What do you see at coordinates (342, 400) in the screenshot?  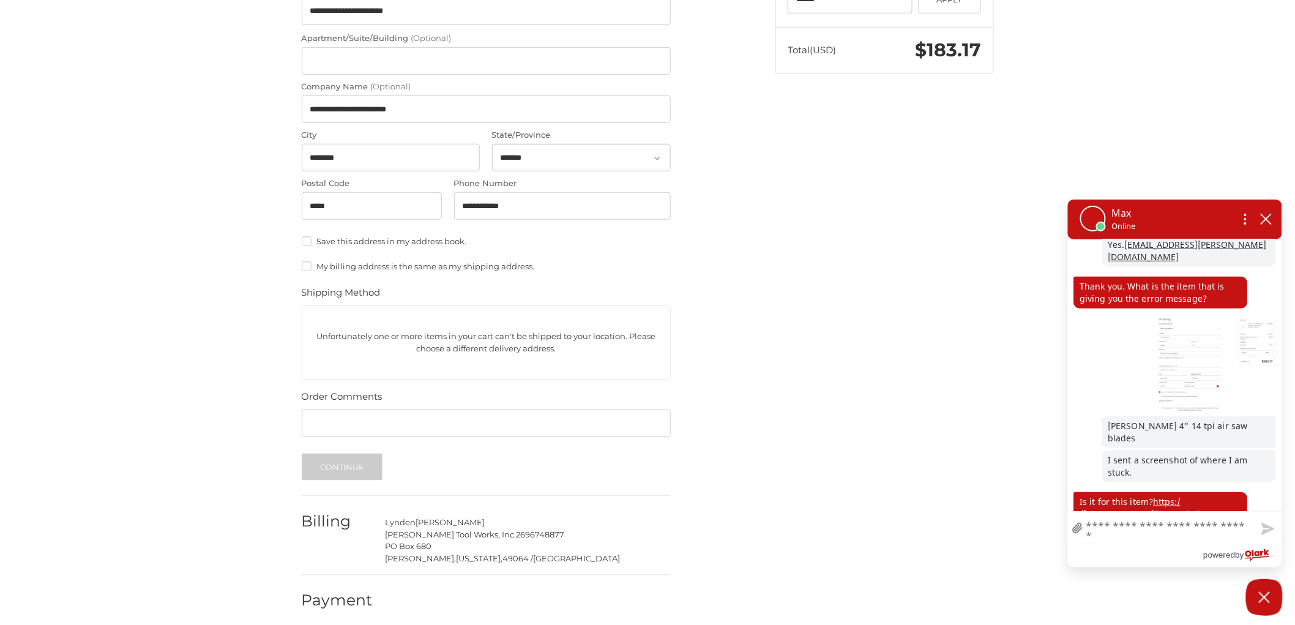 I see `legend: Order Comments` at bounding box center [342, 400].